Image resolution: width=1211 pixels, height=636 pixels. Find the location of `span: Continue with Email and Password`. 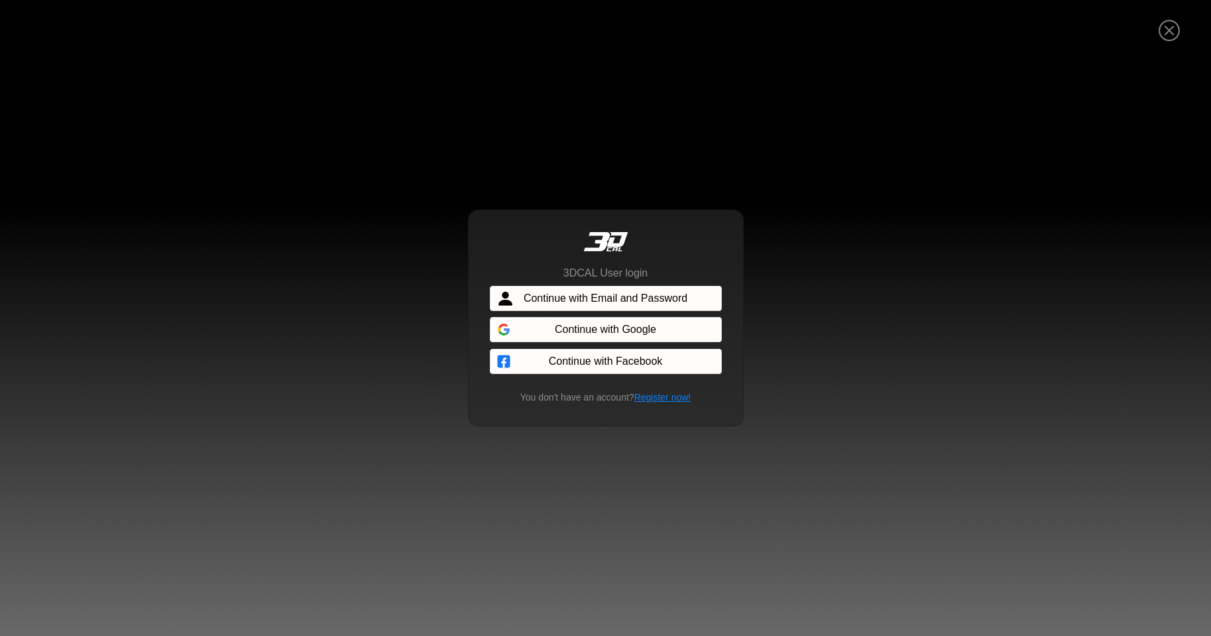

span: Continue with Email and Password is located at coordinates (605, 298).